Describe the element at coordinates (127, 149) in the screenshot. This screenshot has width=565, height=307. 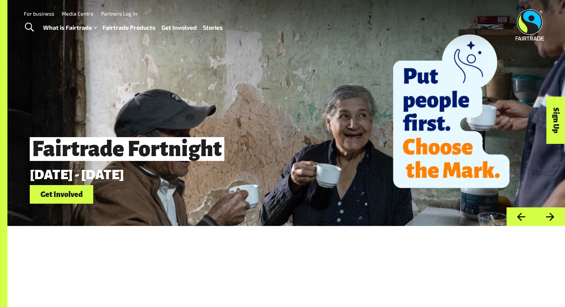
I see `span: Fairtrade Fortnight` at that location.